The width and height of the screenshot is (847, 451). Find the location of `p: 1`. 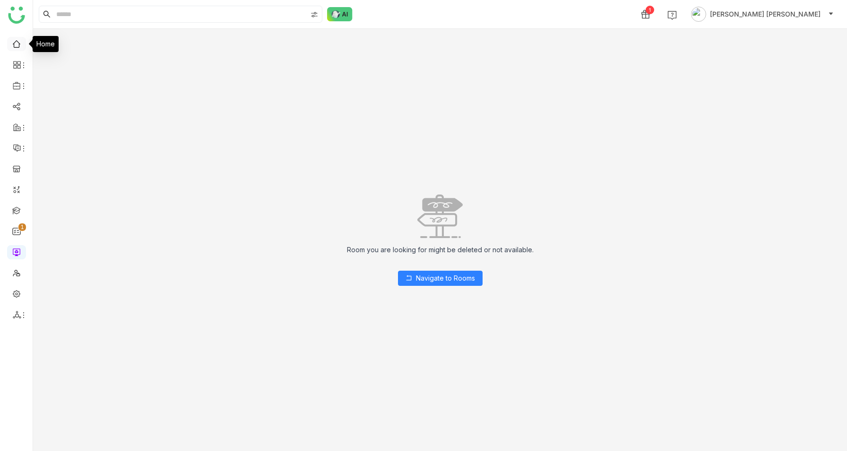

p: 1 is located at coordinates (22, 227).